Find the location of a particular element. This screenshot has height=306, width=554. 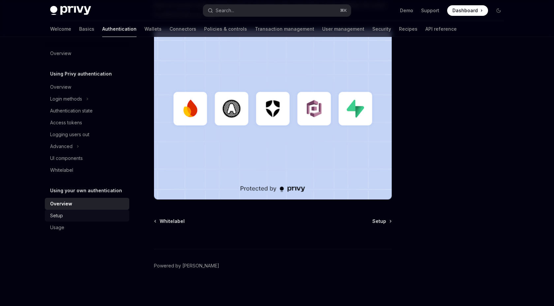

div: Logging users out is located at coordinates (70, 134).